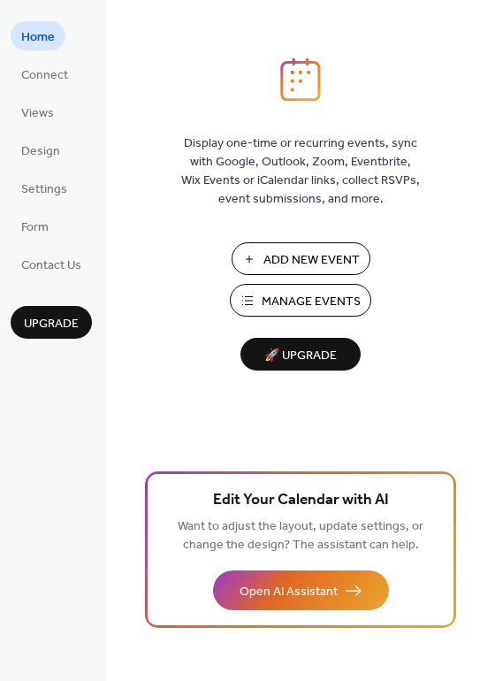 This screenshot has width=495, height=681. Describe the element at coordinates (37, 111) in the screenshot. I see `a: Views` at that location.